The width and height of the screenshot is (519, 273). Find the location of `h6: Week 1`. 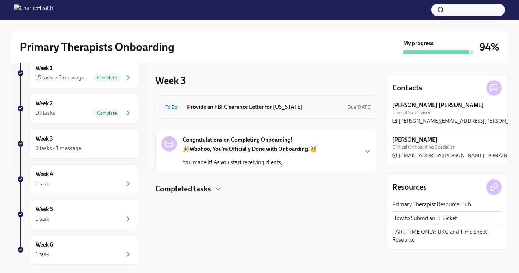

h6: Week 1 is located at coordinates (44, 68).